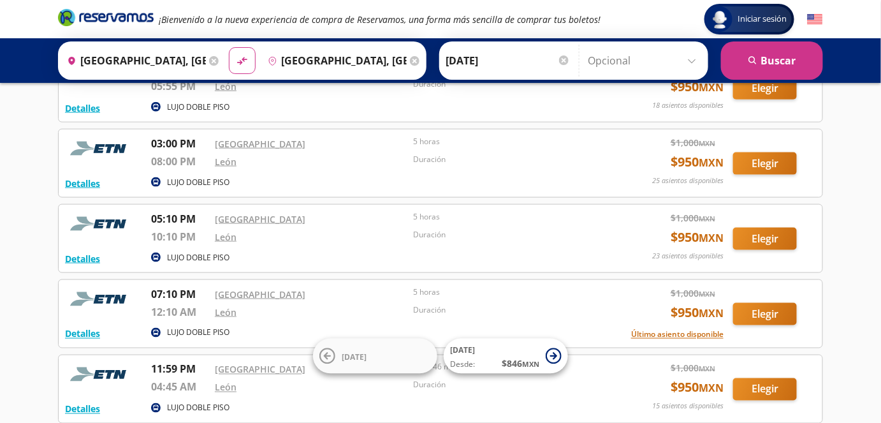 The width and height of the screenshot is (881, 423). Describe the element at coordinates (335, 61) in the screenshot. I see `input: Buscar Destino` at that location.